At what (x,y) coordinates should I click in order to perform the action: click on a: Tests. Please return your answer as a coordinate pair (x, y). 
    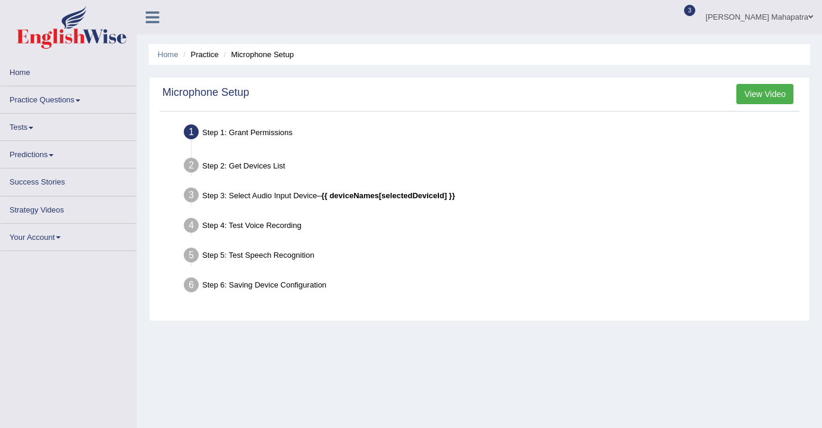
    Looking at the image, I should click on (68, 125).